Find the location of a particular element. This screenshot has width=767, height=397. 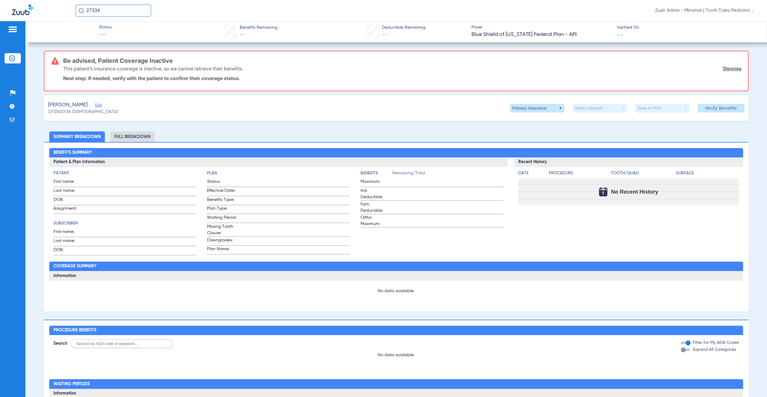

span: Effective Date: is located at coordinates (222, 192).